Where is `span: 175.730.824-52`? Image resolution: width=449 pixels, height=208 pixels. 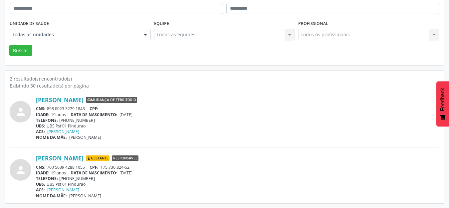
span: 175.730.824-52 is located at coordinates (115, 167).